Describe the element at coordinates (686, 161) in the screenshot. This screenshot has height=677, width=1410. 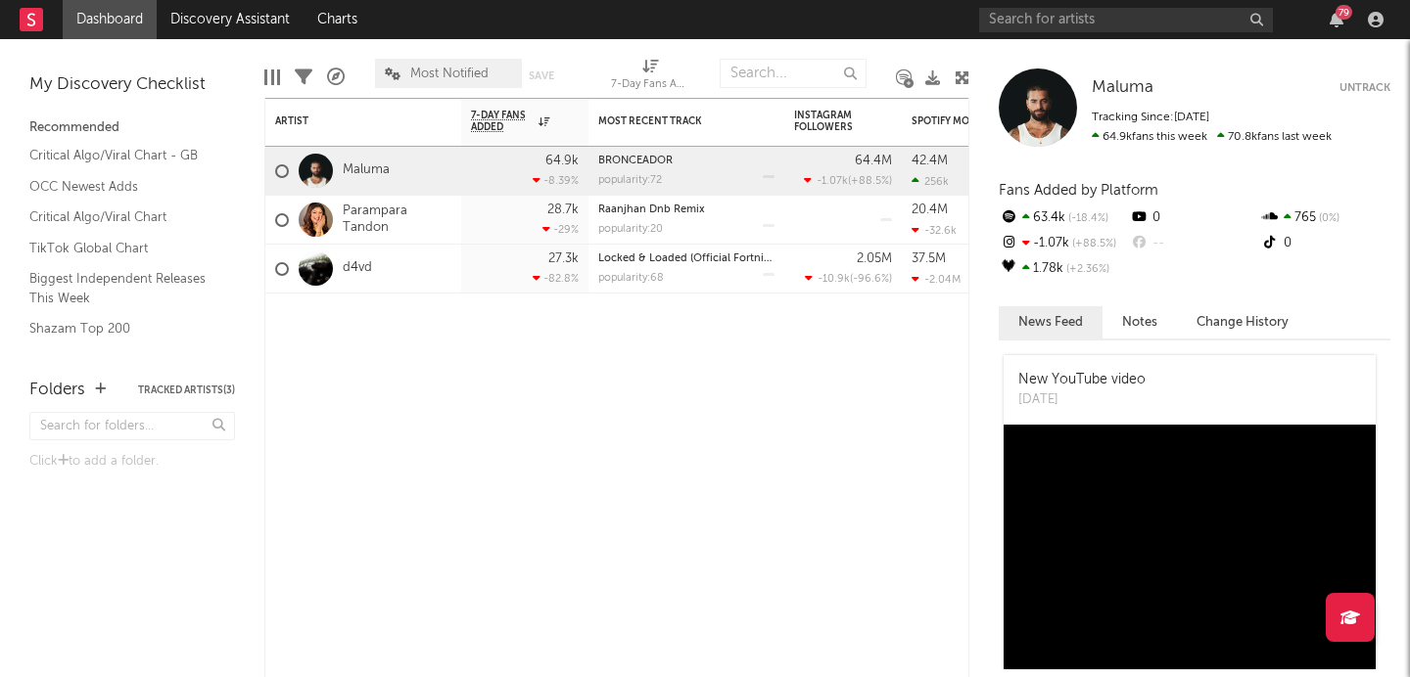
I see `div: BRONCEADOR` at that location.